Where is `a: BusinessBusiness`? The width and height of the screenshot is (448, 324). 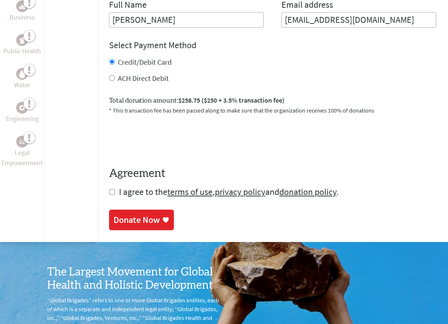 a: BusinessBusiness is located at coordinates (22, 11).